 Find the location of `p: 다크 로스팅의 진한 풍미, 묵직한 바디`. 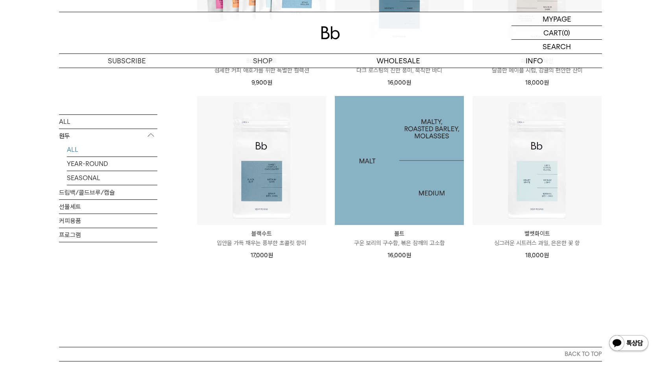

p: 다크 로스팅의 진한 풍미, 묵직한 바디 is located at coordinates (399, 70).